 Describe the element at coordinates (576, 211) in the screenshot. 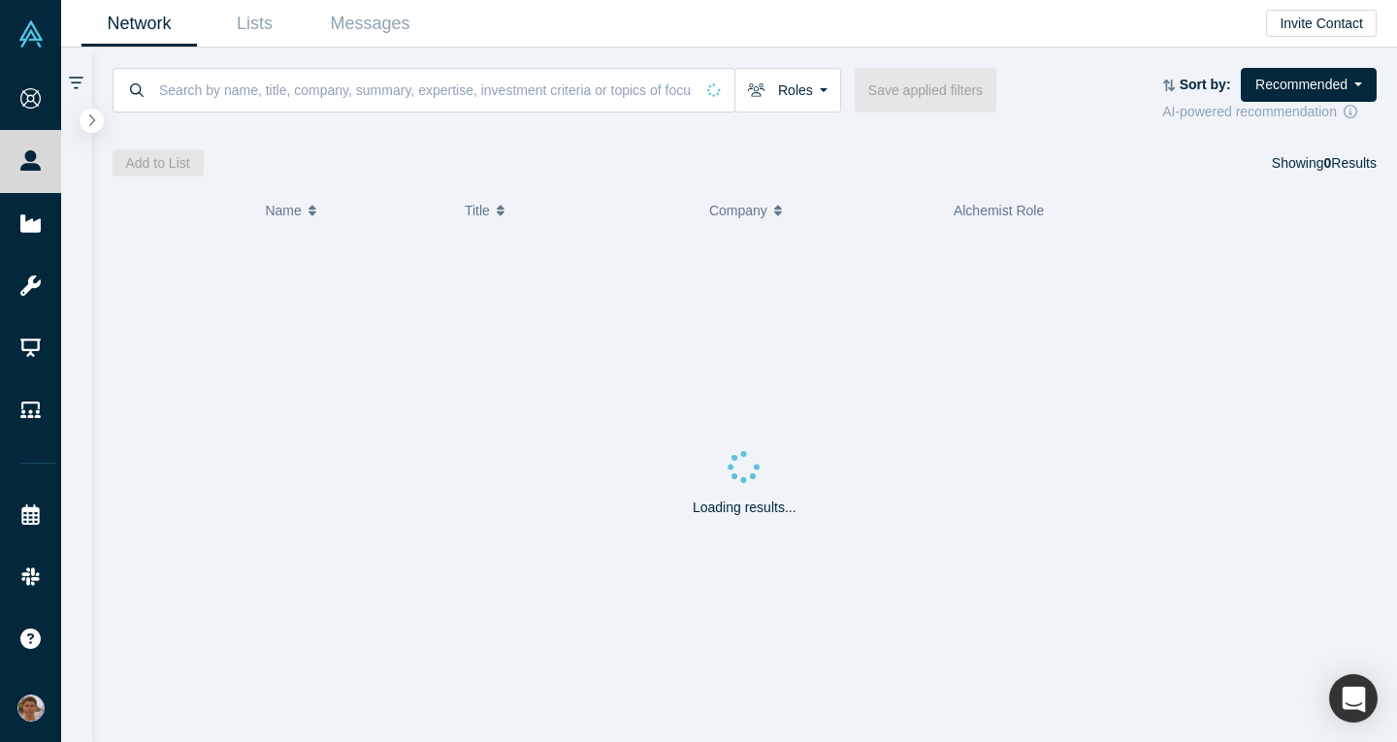

I see `button: Title` at that location.